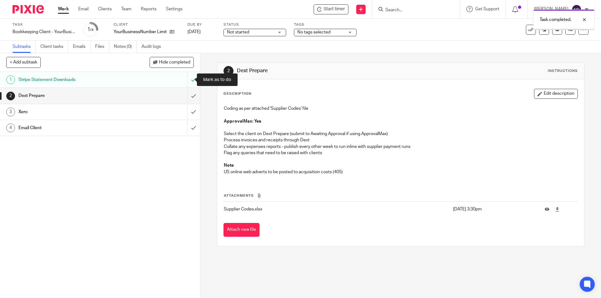 This screenshot has width=601, height=298. Describe the element at coordinates (23, 62) in the screenshot. I see `button: + Add subtask` at that location.